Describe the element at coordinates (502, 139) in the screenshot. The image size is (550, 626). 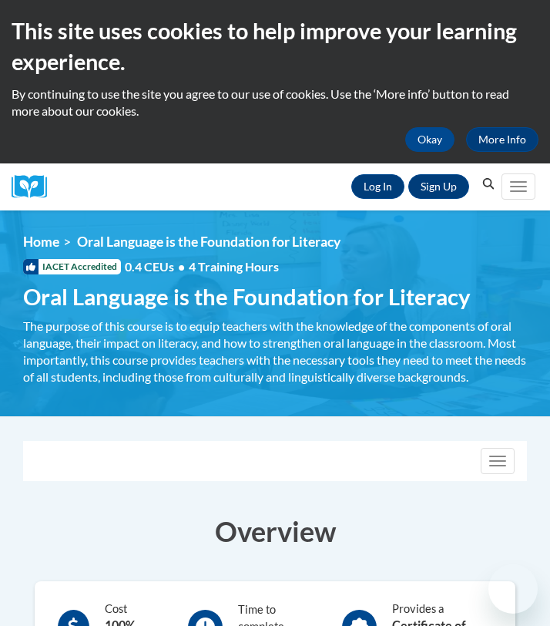
I see `a: More Info` at that location.